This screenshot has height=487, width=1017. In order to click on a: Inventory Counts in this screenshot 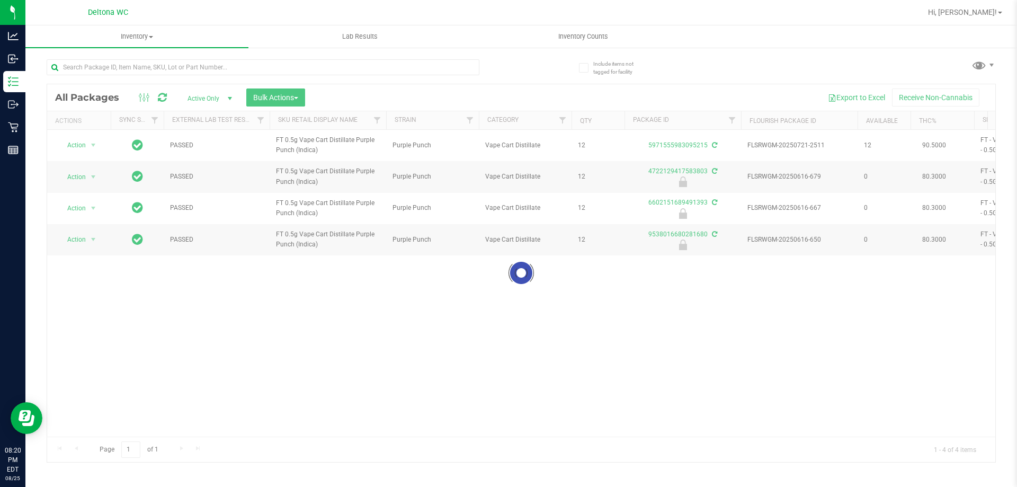, I will do `click(583, 37)`.